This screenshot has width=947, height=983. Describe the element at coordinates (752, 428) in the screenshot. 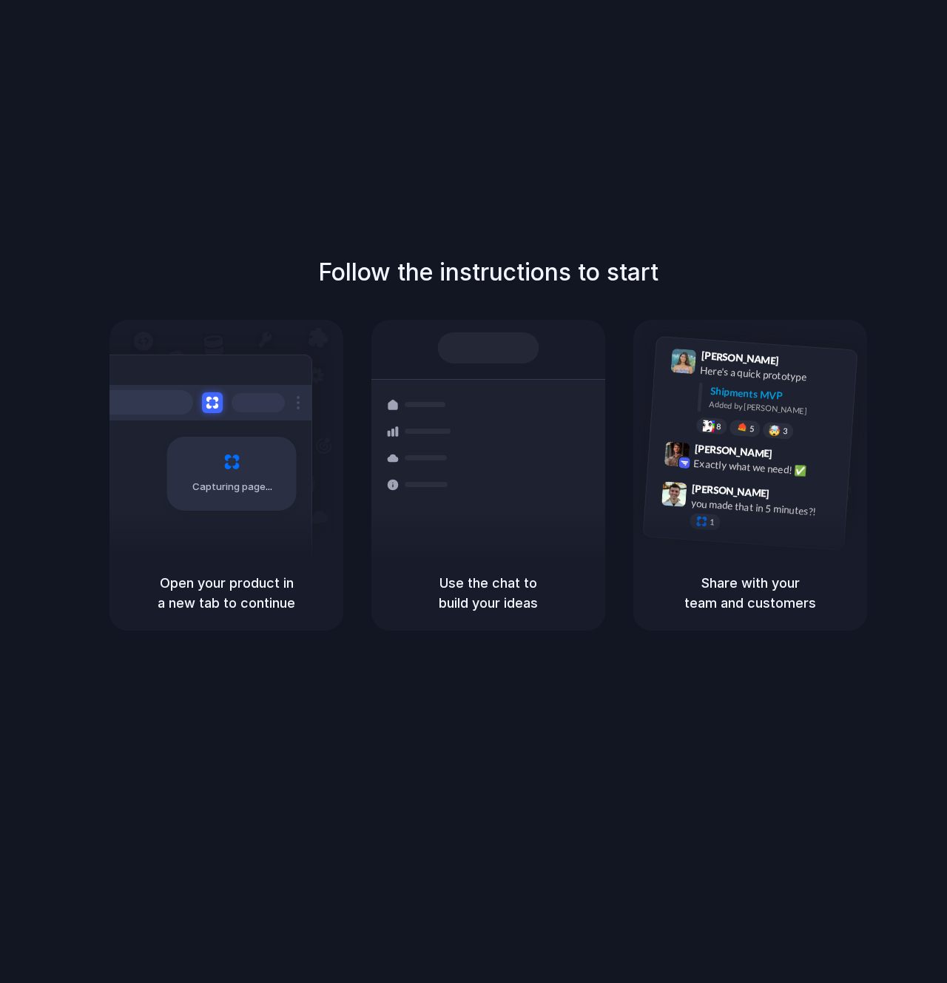

I see `span: 5` at that location.